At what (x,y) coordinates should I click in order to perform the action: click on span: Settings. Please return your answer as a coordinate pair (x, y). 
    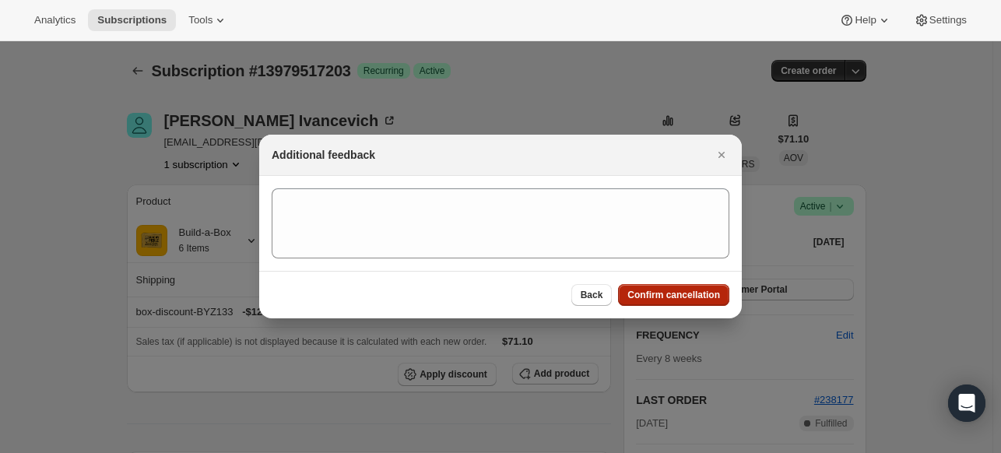
    Looking at the image, I should click on (948, 20).